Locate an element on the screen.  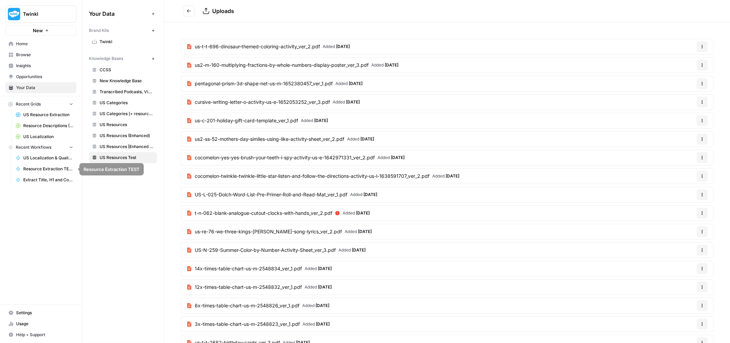
a: Usage is located at coordinates (41, 323).